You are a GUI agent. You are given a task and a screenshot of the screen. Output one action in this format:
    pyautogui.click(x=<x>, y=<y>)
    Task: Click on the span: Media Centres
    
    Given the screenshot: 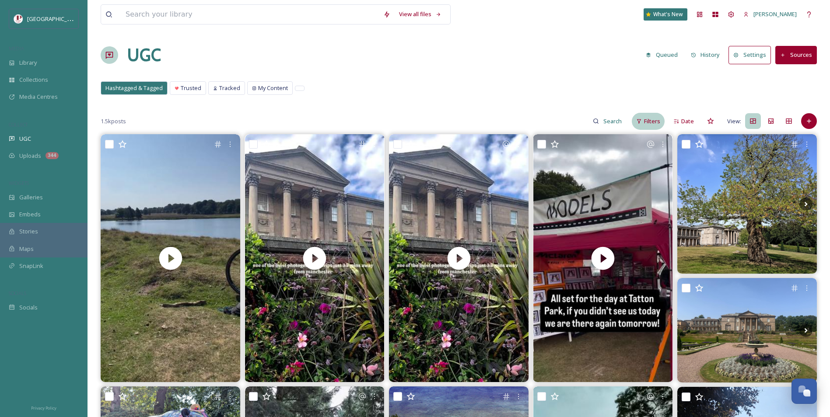 What is the action you would take?
    pyautogui.click(x=39, y=97)
    